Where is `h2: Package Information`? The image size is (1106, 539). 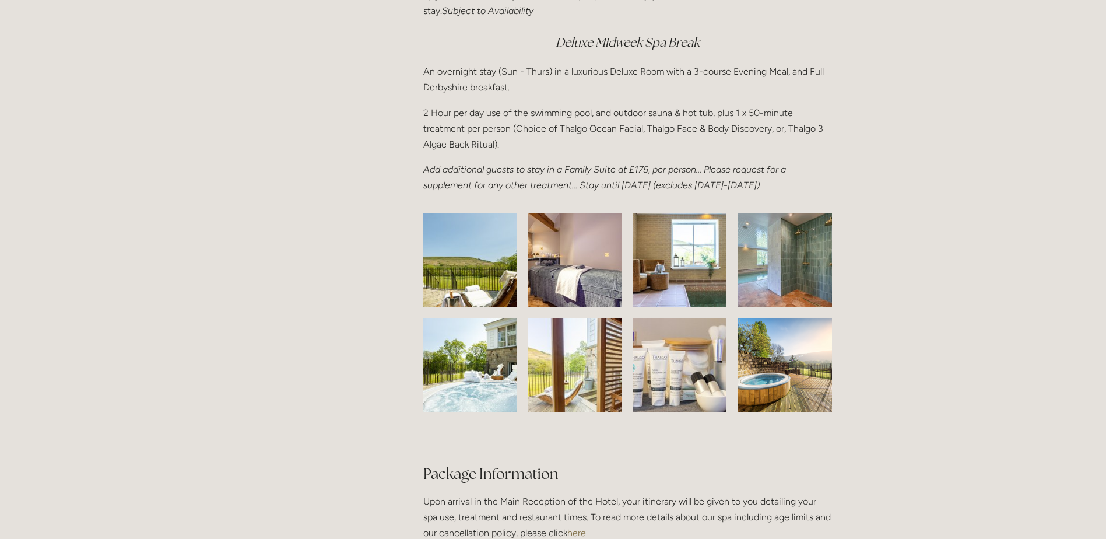
h2: Package Information is located at coordinates (627, 463).